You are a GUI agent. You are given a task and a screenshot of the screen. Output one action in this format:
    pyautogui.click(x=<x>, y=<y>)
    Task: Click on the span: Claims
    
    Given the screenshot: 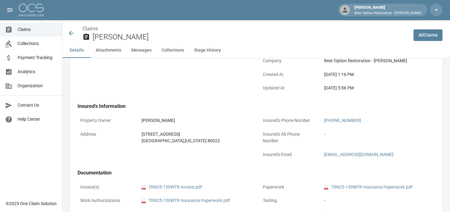 What is the action you would take?
    pyautogui.click(x=37, y=29)
    